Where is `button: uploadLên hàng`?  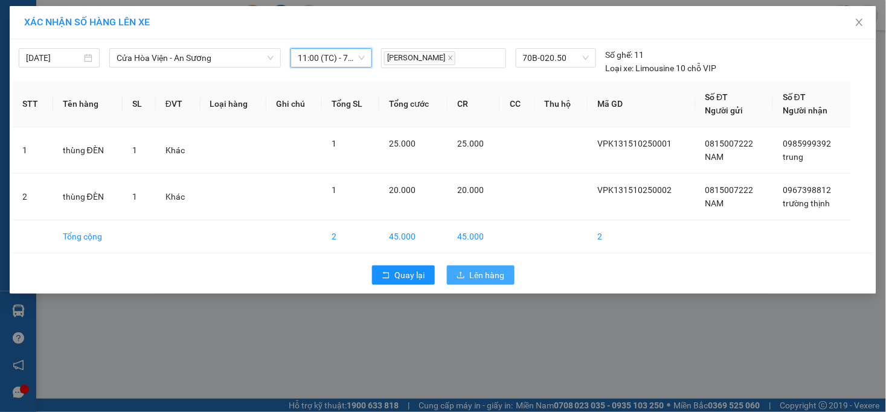
button: uploadLên hàng is located at coordinates (481, 275).